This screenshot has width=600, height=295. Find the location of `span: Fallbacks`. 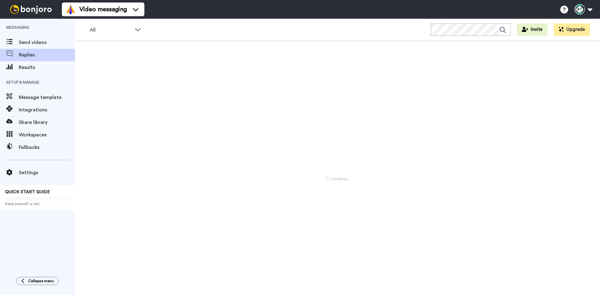

span: Fallbacks is located at coordinates (47, 147).